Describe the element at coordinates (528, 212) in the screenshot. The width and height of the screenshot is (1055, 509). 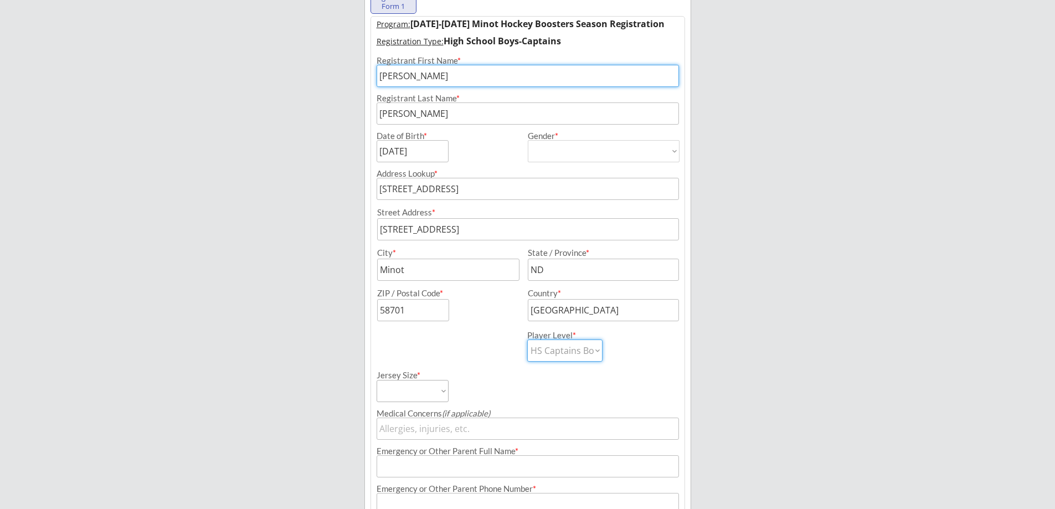
I see `div: Street Address` at that location.